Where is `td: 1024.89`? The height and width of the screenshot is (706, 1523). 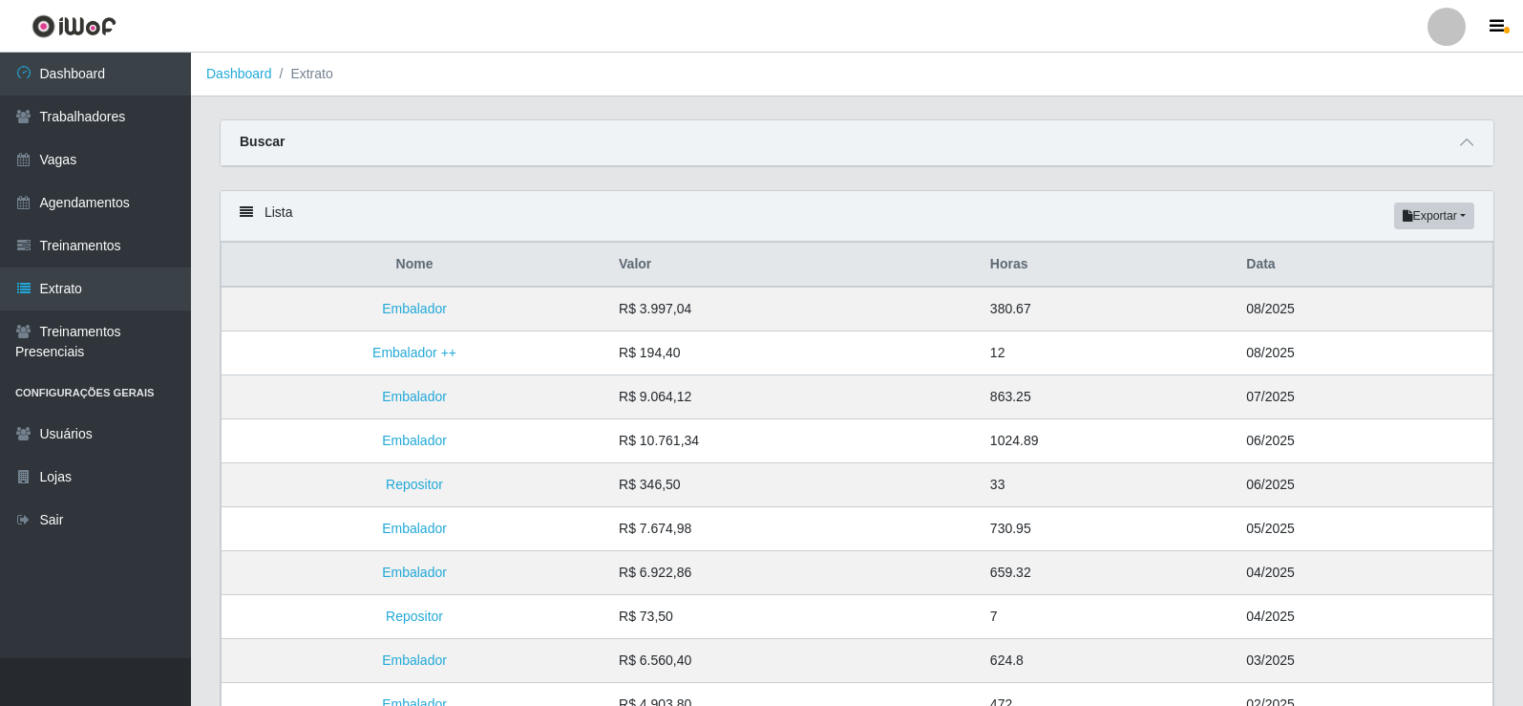 td: 1024.89 is located at coordinates (1107, 441).